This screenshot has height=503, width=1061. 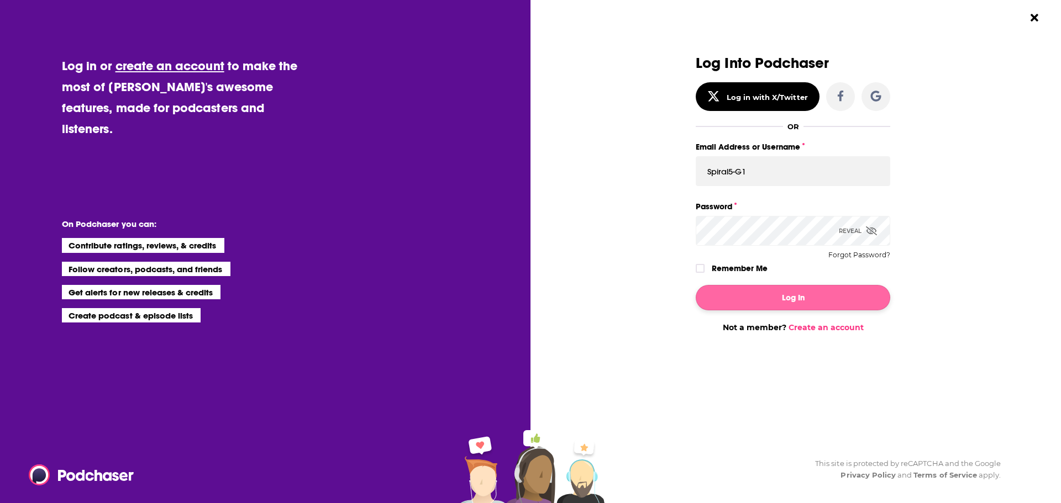 I want to click on label: Email Address or Username, so click(x=793, y=147).